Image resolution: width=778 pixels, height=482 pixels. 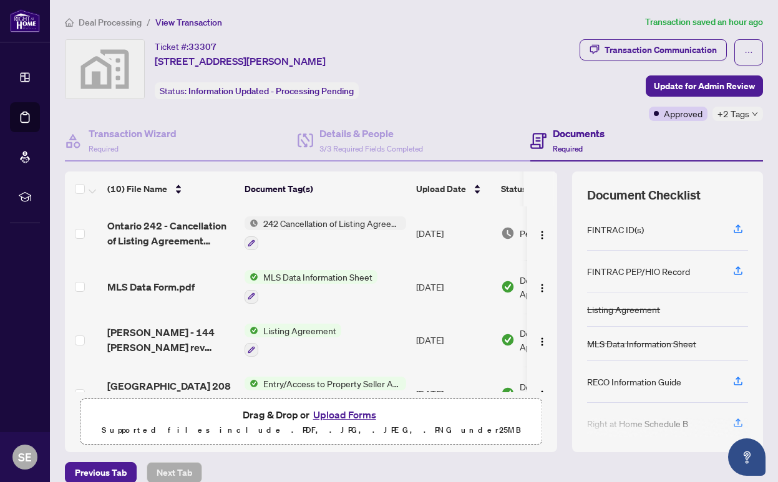 I want to click on div: MLS Data Information Sheet, so click(x=641, y=344).